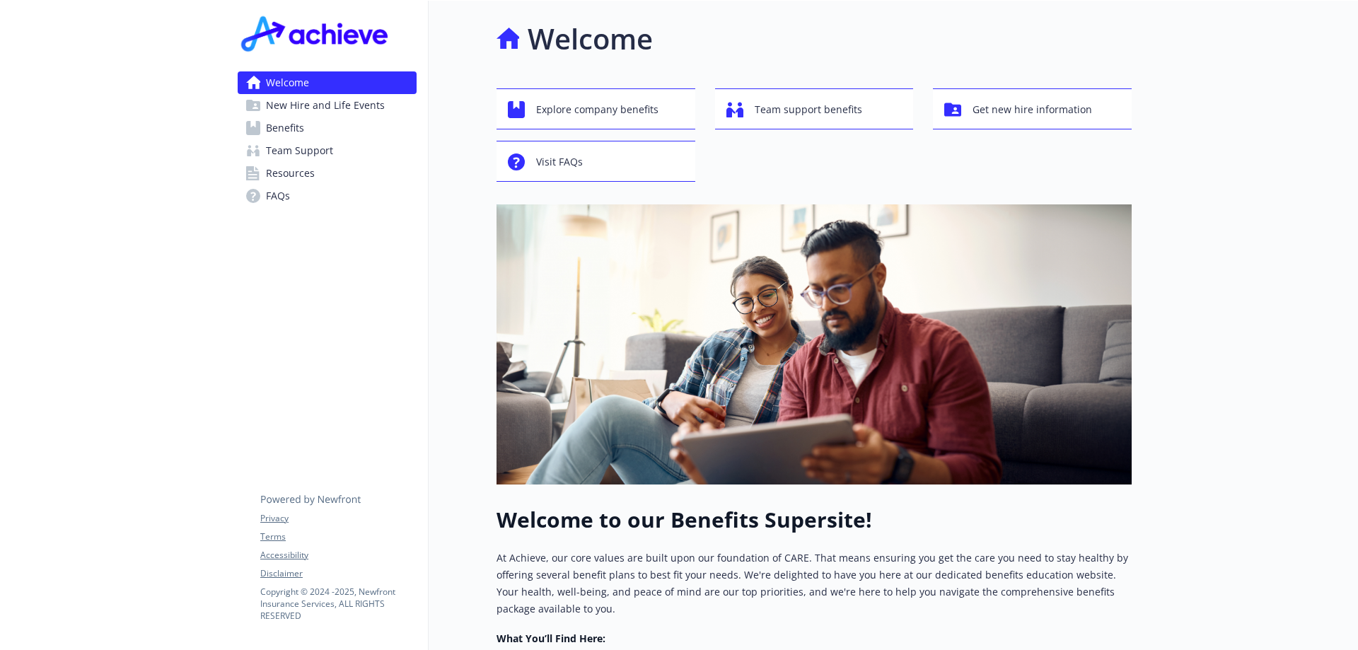 The image size is (1358, 650). I want to click on span: Get new hire information, so click(1032, 110).